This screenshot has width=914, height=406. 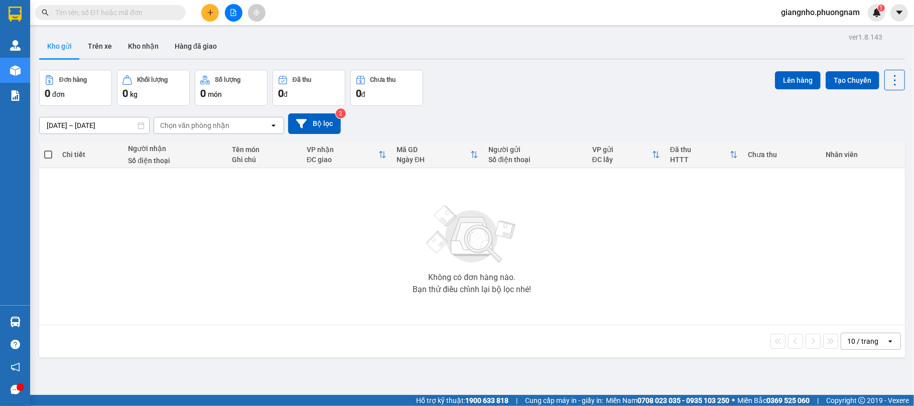 I want to click on input: Tìm tên, số ĐT hoặc mã đơn, so click(x=114, y=13).